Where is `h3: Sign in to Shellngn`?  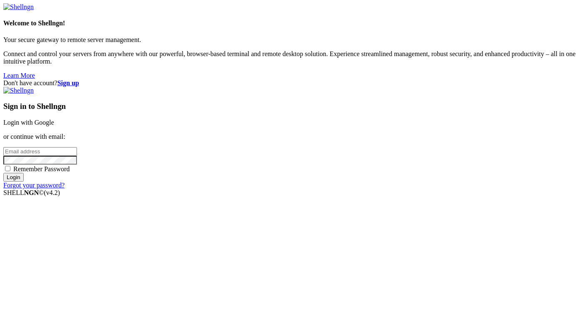
h3: Sign in to Shellngn is located at coordinates (291, 106).